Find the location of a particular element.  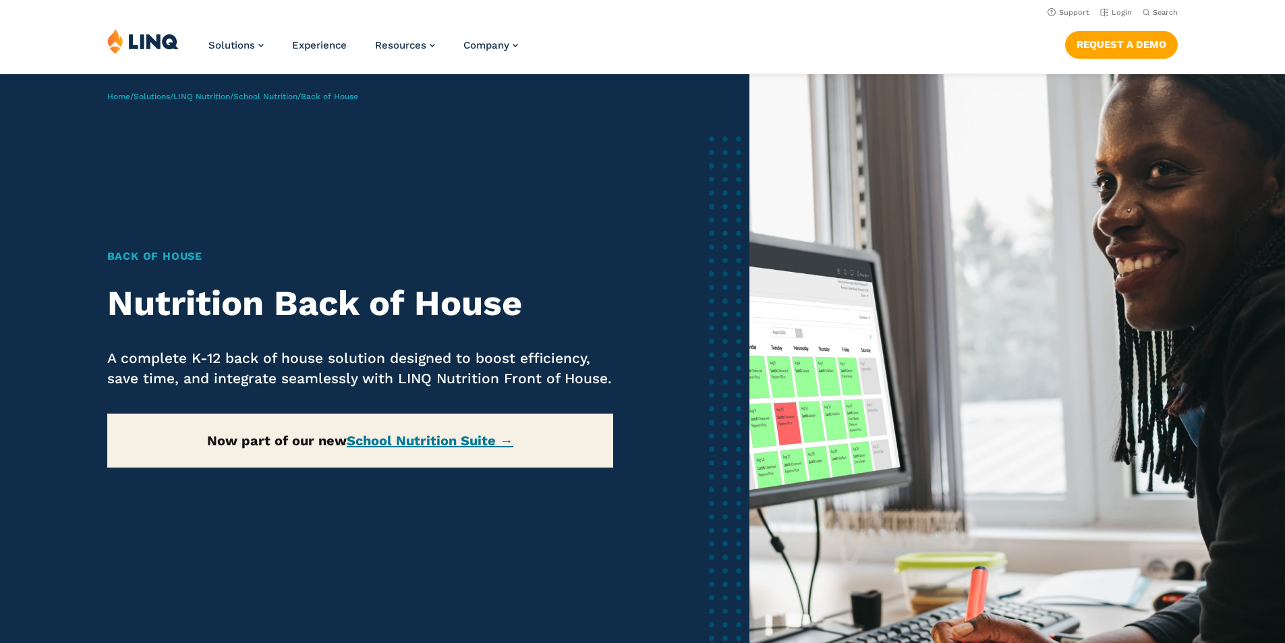

a: LINQ Nutrition is located at coordinates (202, 96).